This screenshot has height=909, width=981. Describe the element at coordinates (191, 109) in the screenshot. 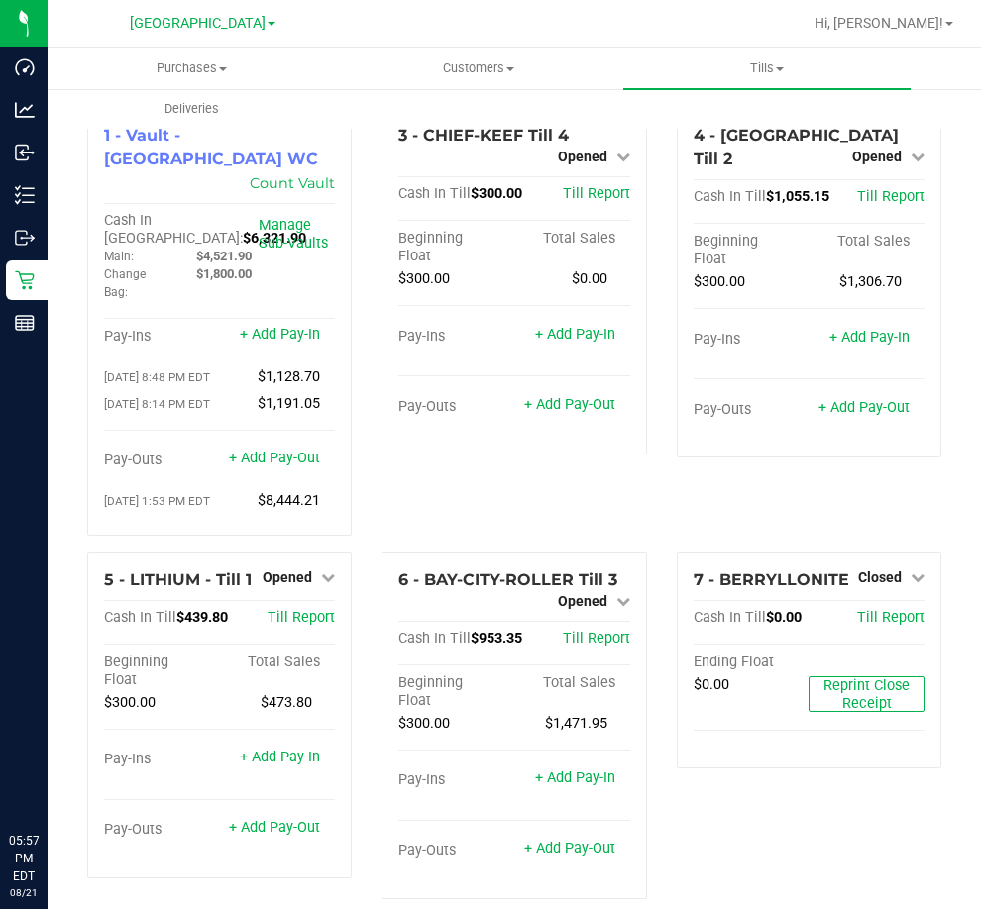

I see `a: Deliveries` at that location.